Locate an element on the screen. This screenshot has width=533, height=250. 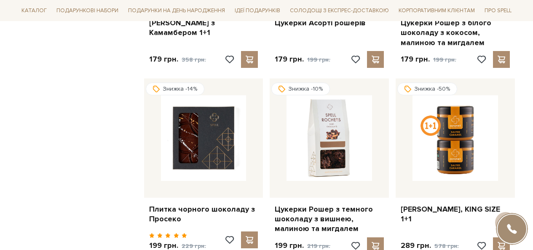
a: Цукерки Рошер з білого шоколаду з кокосом, малиною та мигдалем is located at coordinates (455, 33).